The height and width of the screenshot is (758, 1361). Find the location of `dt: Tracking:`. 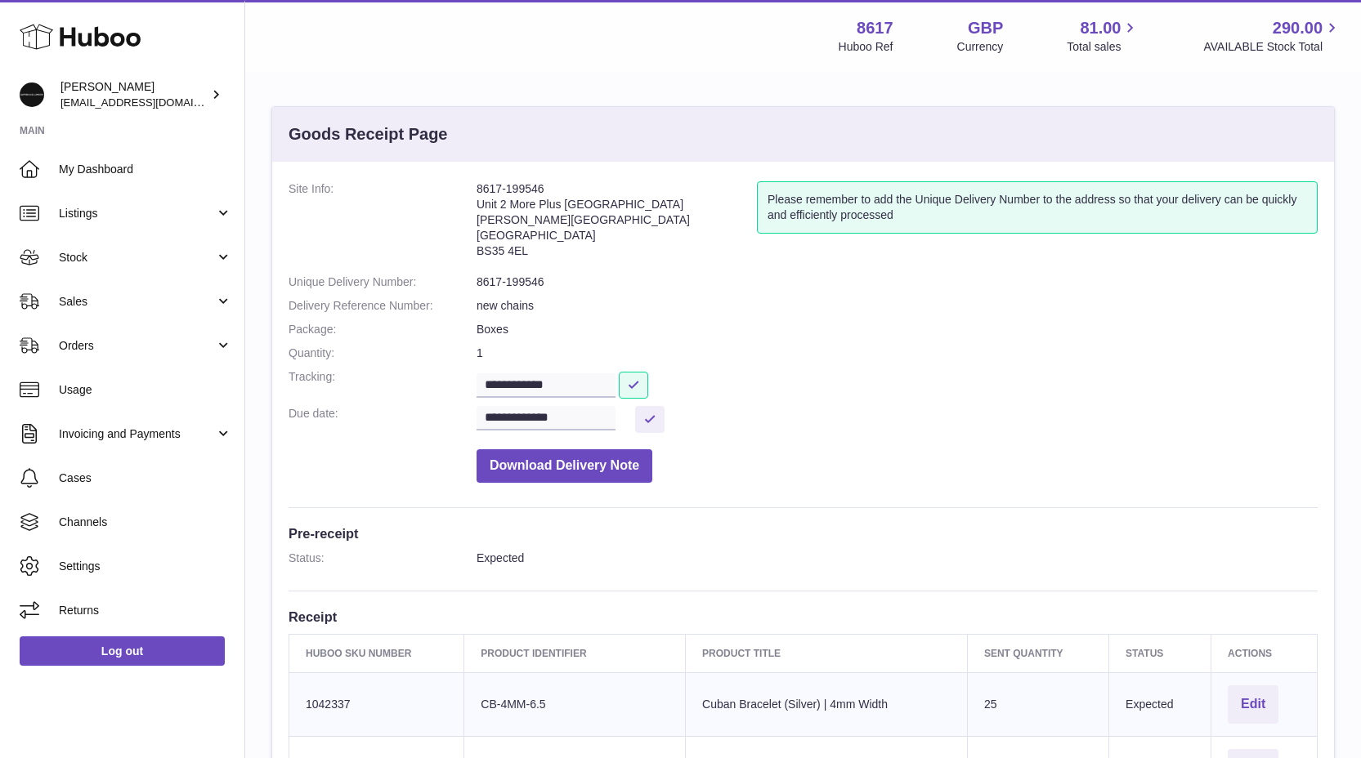

dt: Tracking: is located at coordinates (383, 383).